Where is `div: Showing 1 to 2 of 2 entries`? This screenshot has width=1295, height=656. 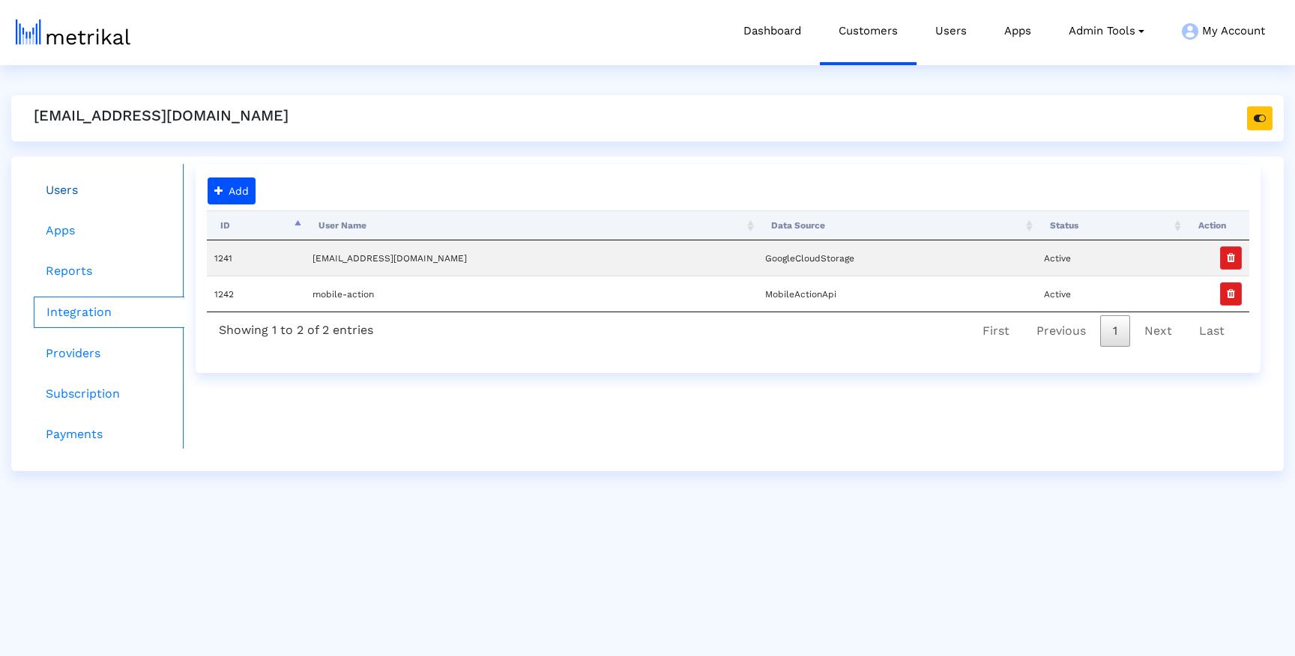
div: Showing 1 to 2 of 2 entries is located at coordinates (296, 327).